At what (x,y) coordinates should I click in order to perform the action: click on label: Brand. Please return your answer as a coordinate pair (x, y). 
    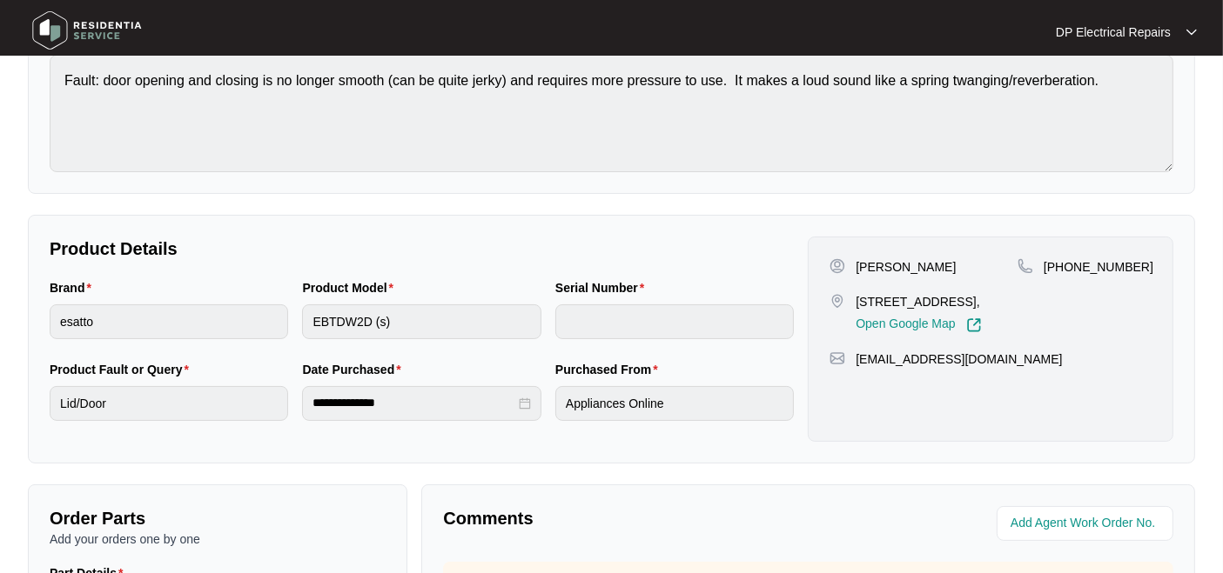
    Looking at the image, I should click on (74, 288).